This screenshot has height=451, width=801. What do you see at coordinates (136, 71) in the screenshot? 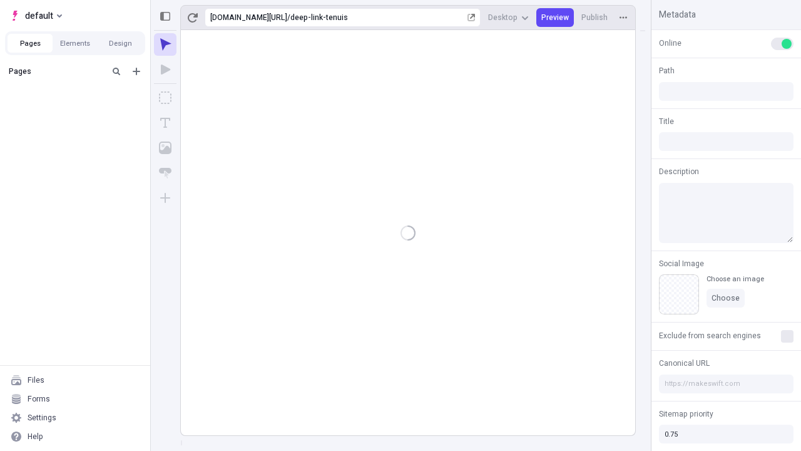
I see `button: Add new` at bounding box center [136, 71].